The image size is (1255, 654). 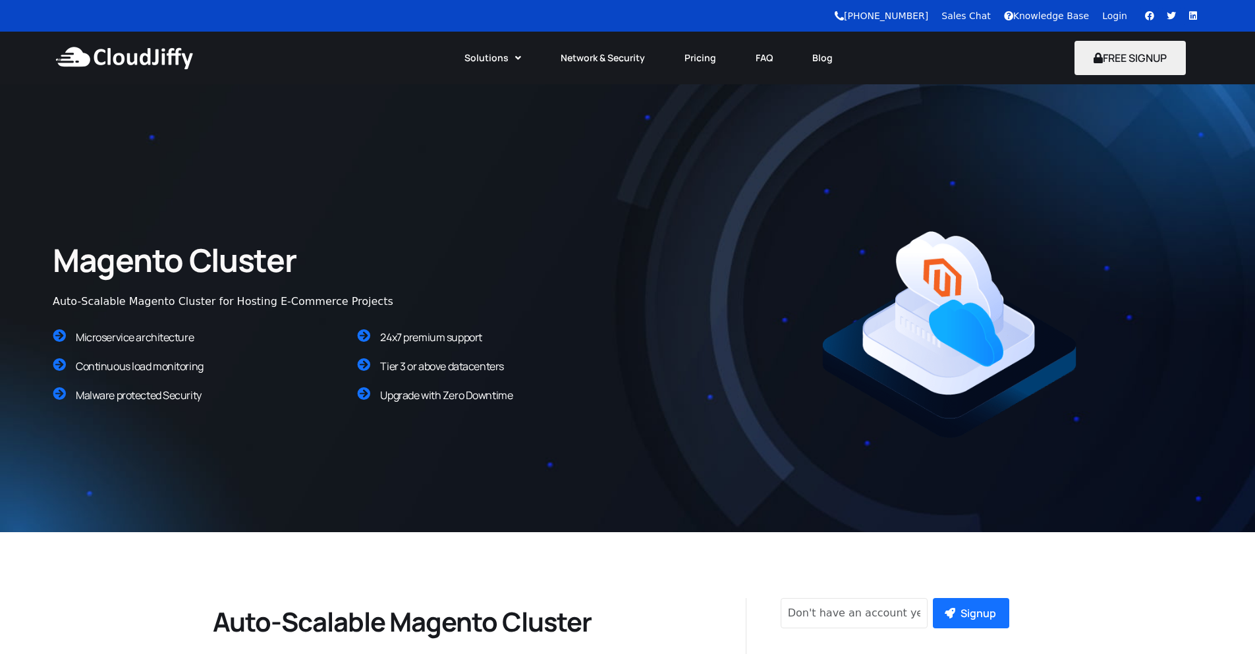 What do you see at coordinates (493, 58) in the screenshot?
I see `a: Solutions` at bounding box center [493, 58].